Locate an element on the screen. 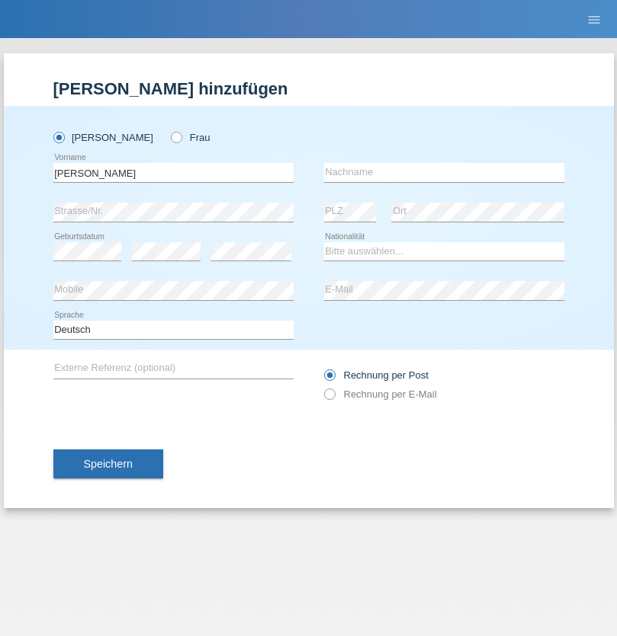 This screenshot has height=636, width=617. button: Speichern is located at coordinates (108, 464).